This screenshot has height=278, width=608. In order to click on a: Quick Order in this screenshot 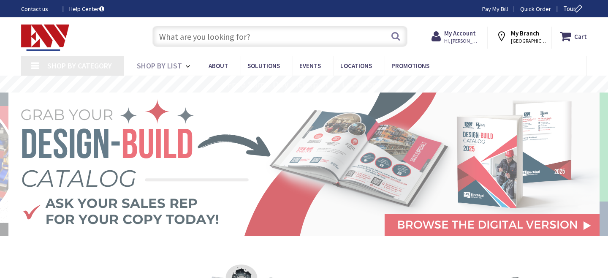, I will do `click(536, 9)`.